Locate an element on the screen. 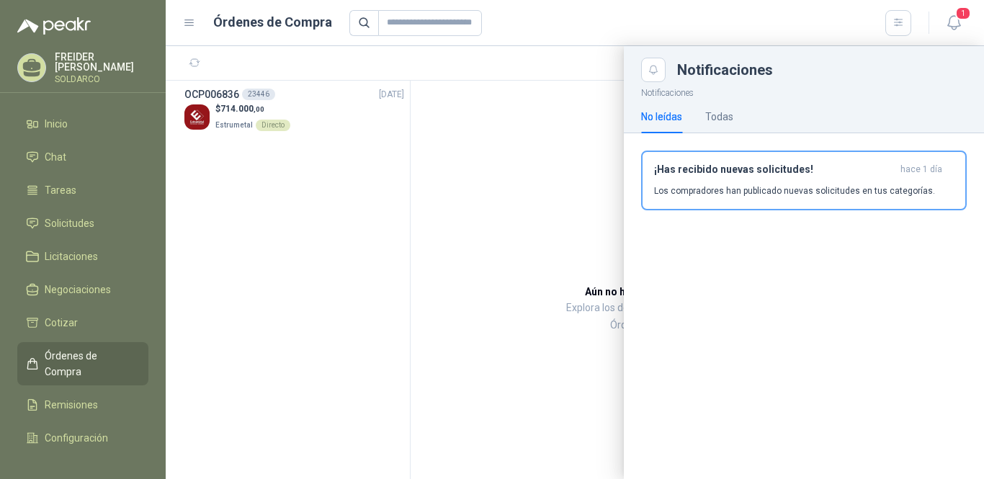 The width and height of the screenshot is (984, 479). span: Chat is located at coordinates (55, 157).